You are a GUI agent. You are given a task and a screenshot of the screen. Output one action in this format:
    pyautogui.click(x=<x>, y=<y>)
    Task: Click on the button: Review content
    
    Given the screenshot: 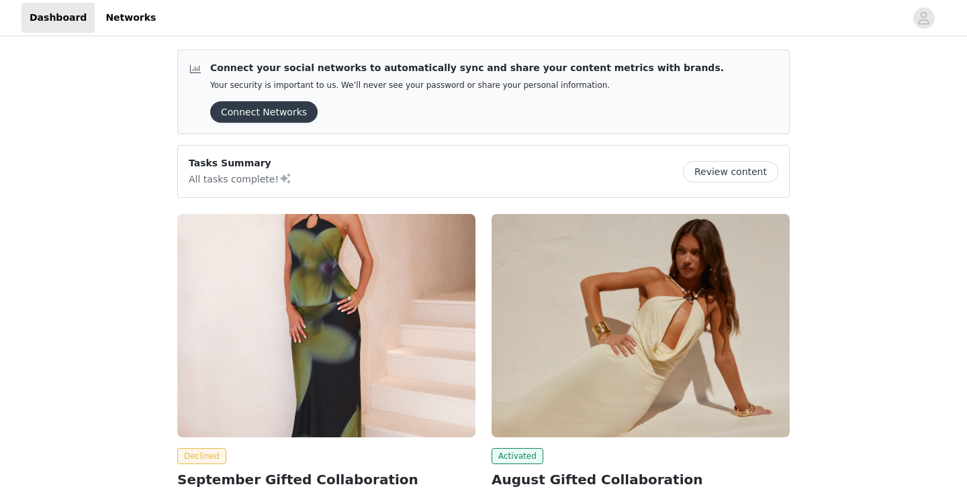 What is the action you would take?
    pyautogui.click(x=730, y=172)
    